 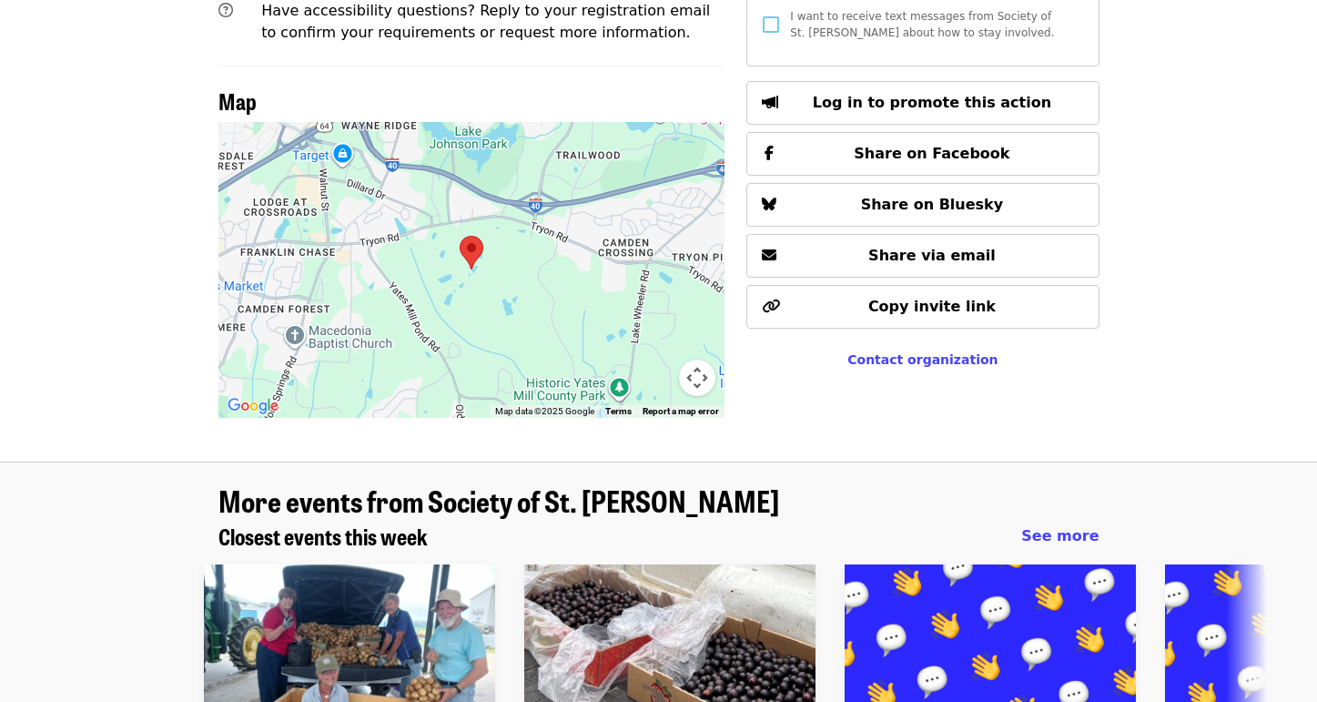 I want to click on button: Share on Bluesky, so click(x=922, y=205).